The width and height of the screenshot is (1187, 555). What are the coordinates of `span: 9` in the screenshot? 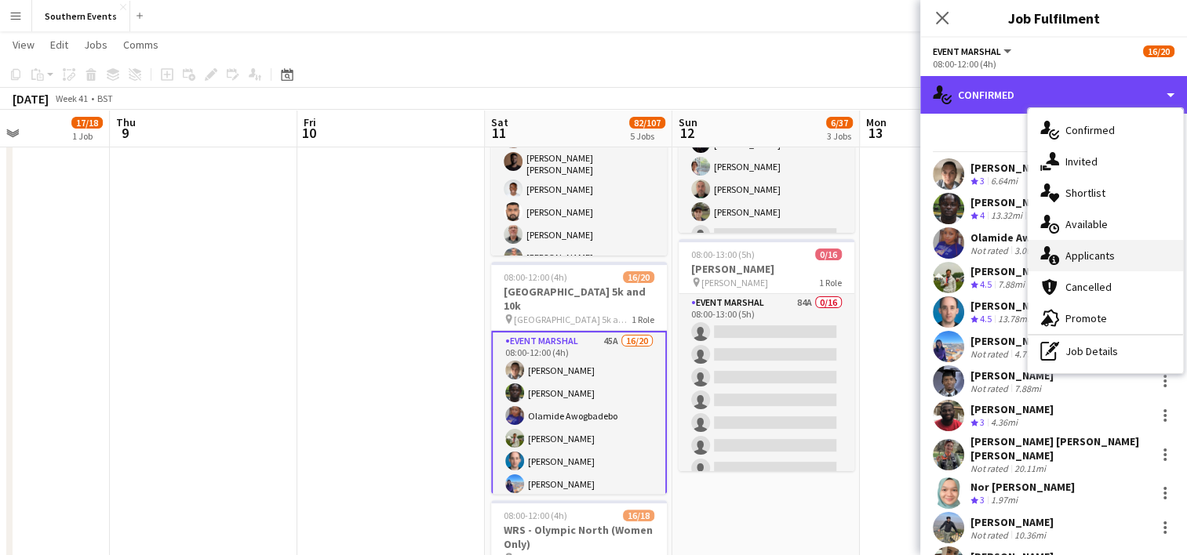 It's located at (125, 133).